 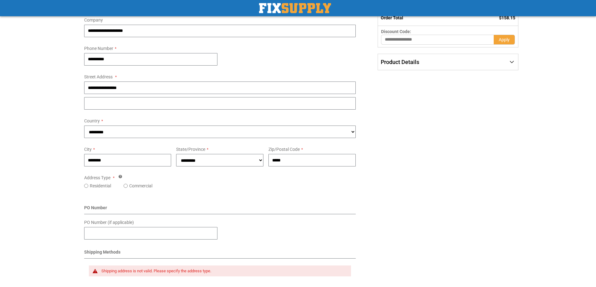 I want to click on span: Discount Code:, so click(x=396, y=32).